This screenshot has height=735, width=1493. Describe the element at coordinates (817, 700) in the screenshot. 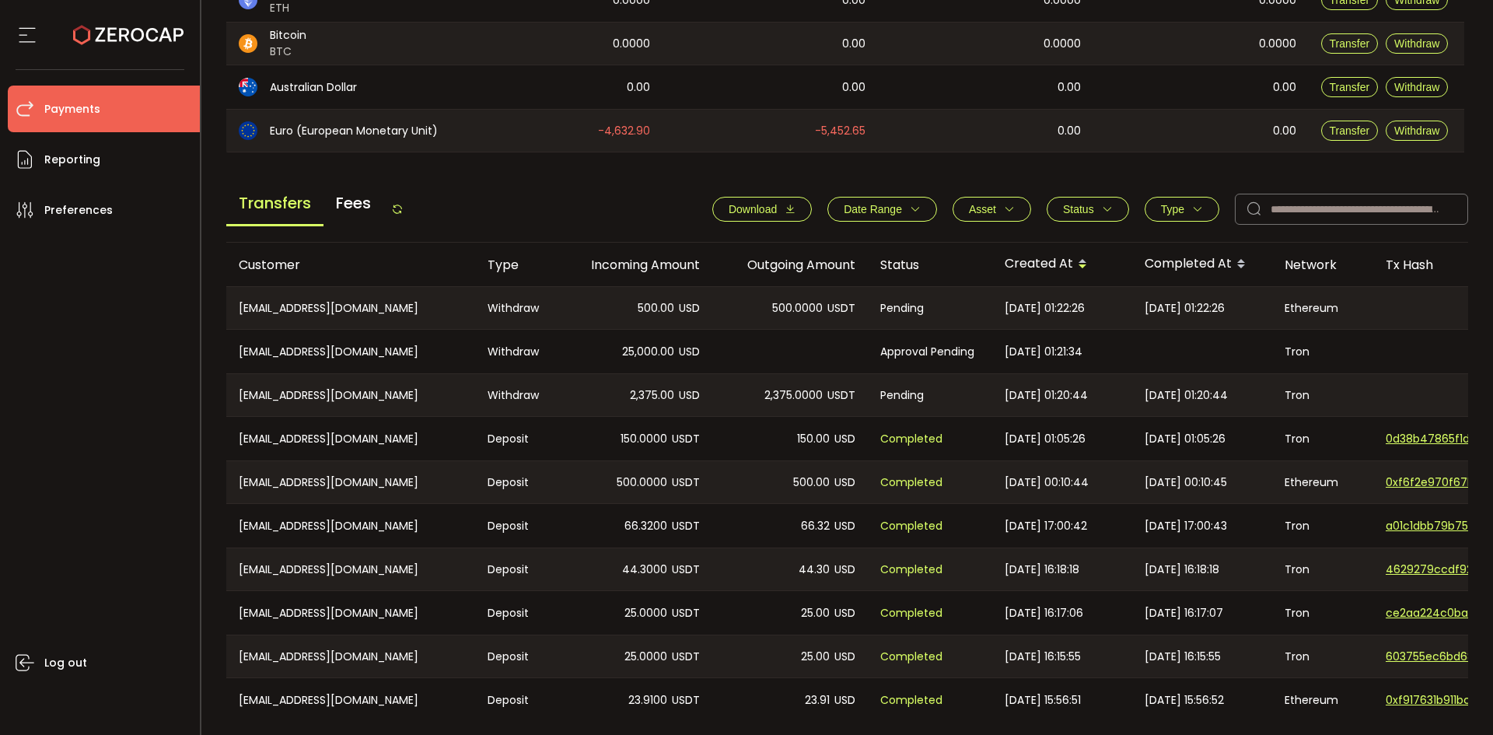

I see `span: 23.91` at that location.